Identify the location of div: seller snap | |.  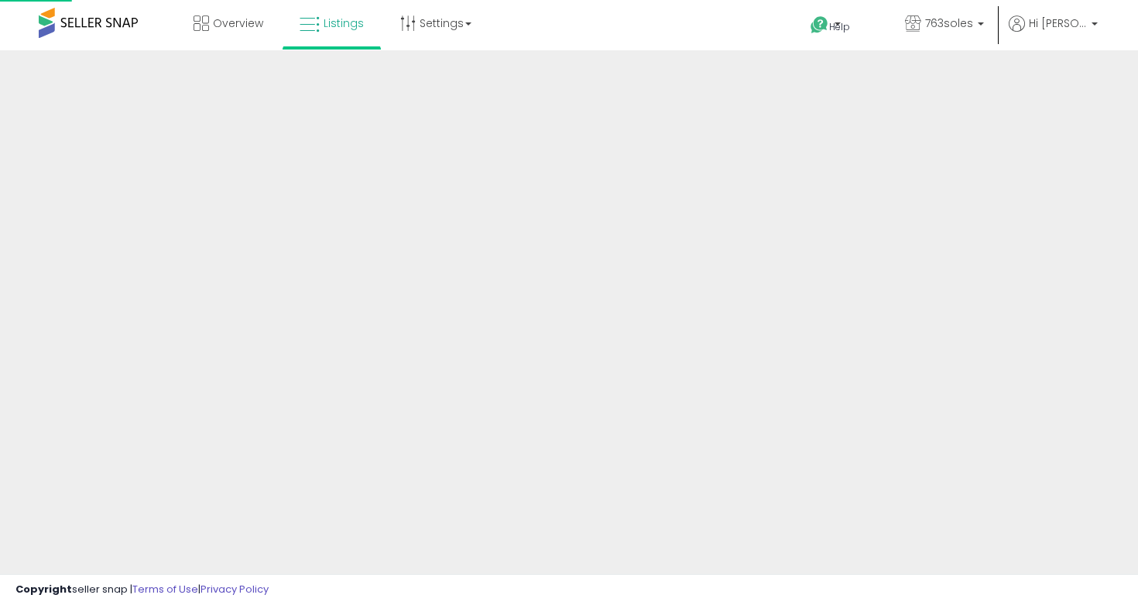
(142, 590).